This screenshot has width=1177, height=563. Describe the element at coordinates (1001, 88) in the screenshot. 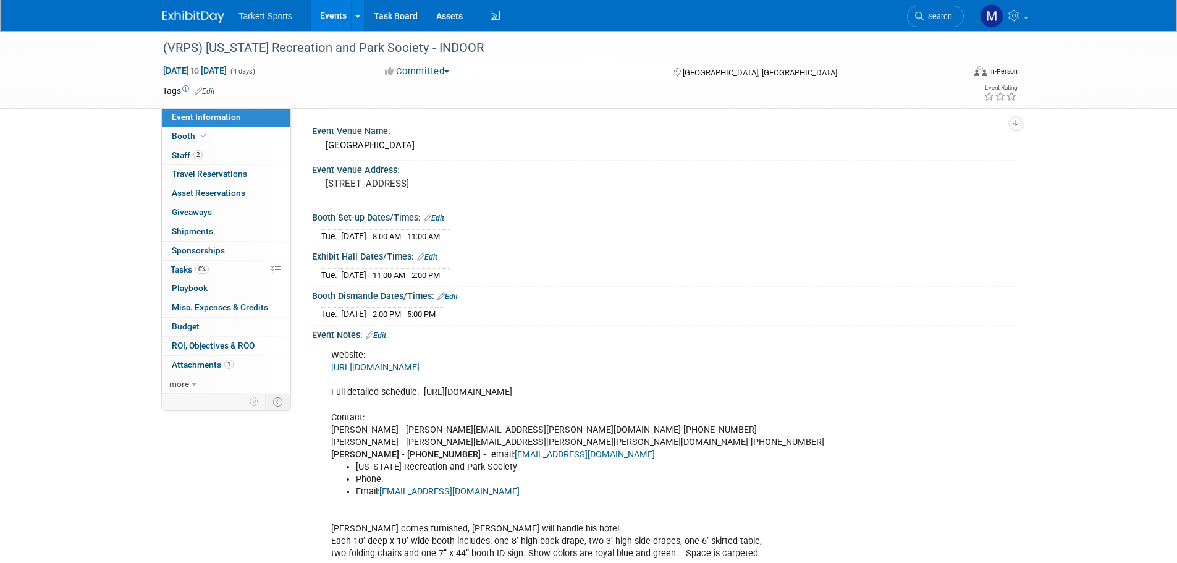

I see `div: Event Rating` at that location.